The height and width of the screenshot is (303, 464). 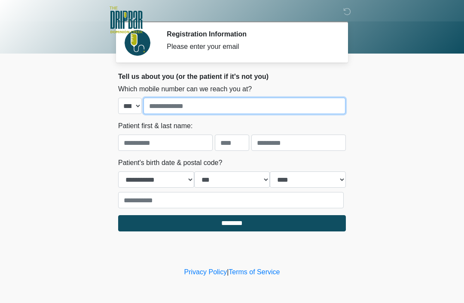 I want to click on img: Agent Avatar, so click(x=137, y=43).